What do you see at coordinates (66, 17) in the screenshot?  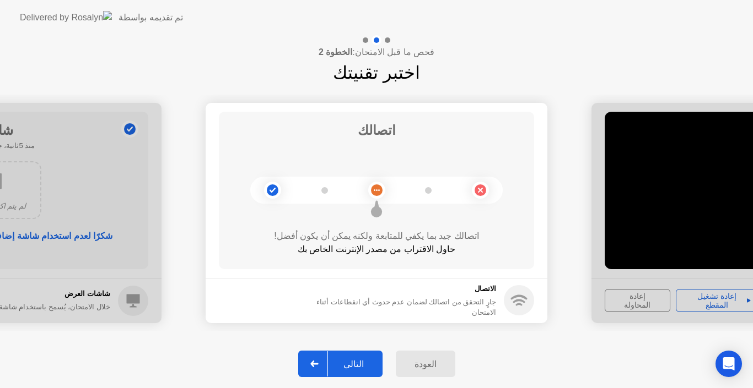 I see `img: Delivered by Rosalyn` at bounding box center [66, 17].